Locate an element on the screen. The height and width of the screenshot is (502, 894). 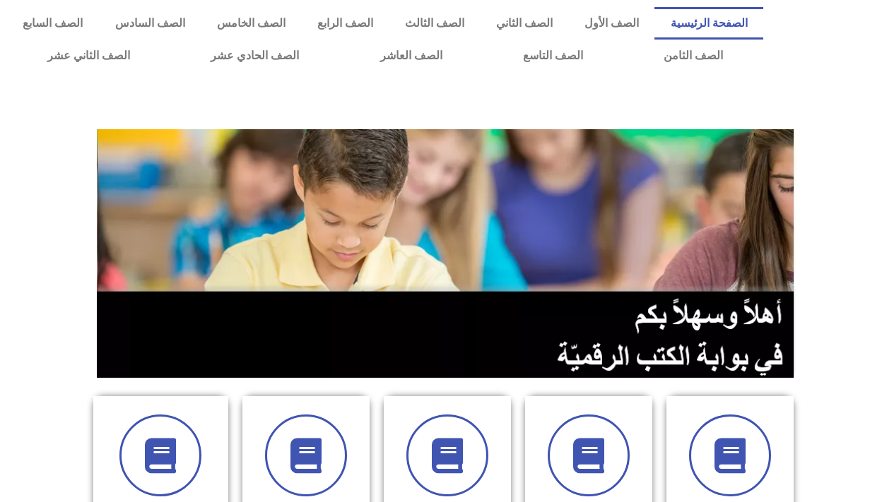
a: الصف الثاني عشر is located at coordinates (88, 56).